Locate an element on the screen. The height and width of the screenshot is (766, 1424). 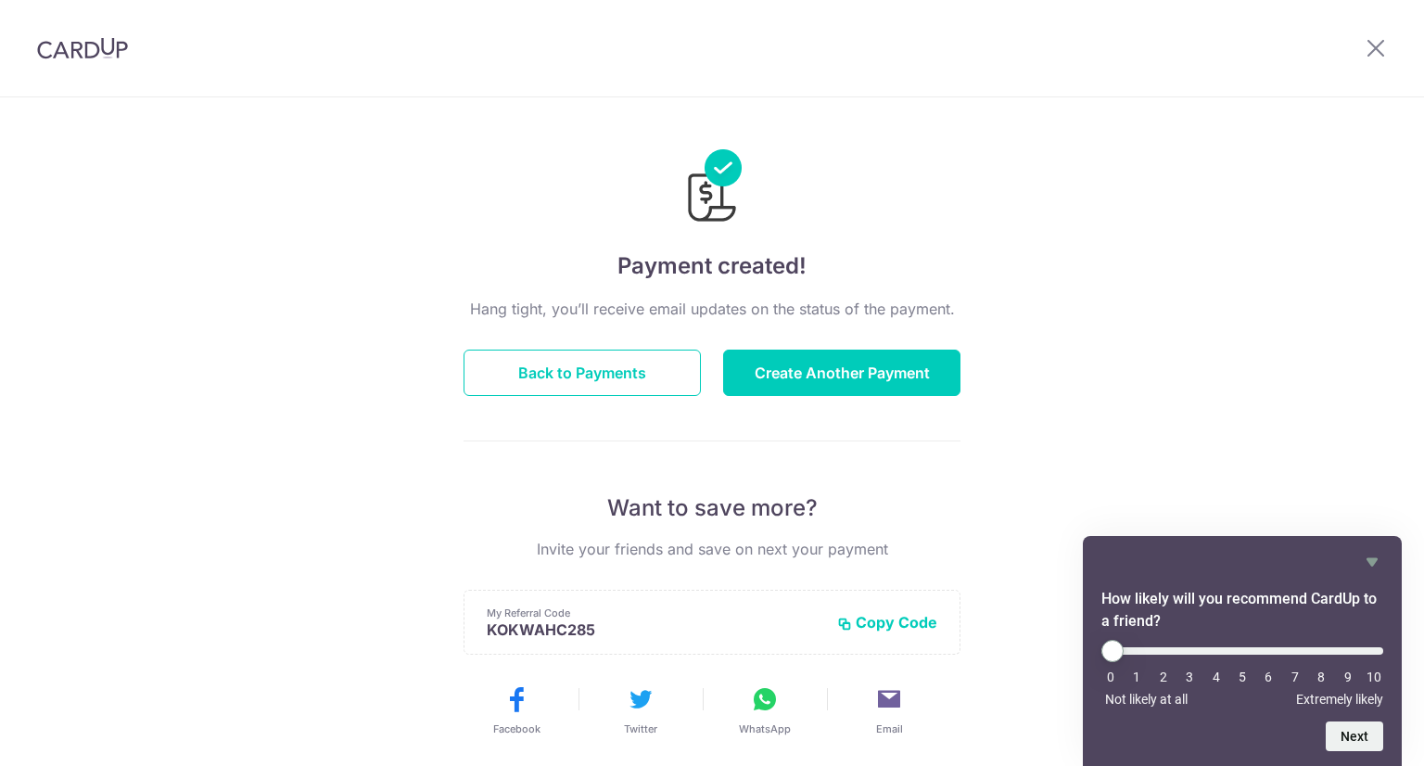
span: Not likely at all is located at coordinates (1146, 699).